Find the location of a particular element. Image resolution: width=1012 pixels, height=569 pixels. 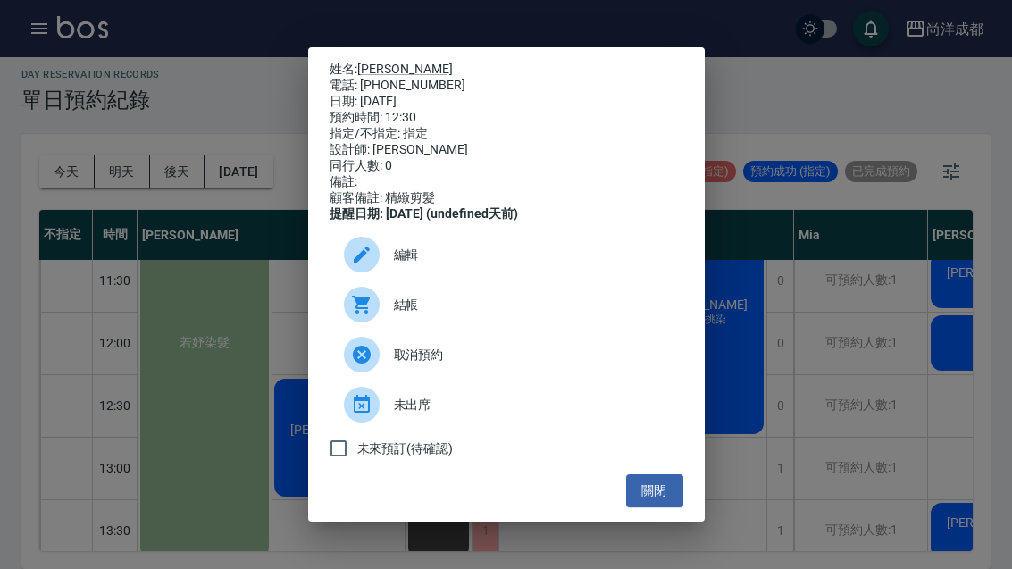

div: 取消預約 is located at coordinates (506, 355).